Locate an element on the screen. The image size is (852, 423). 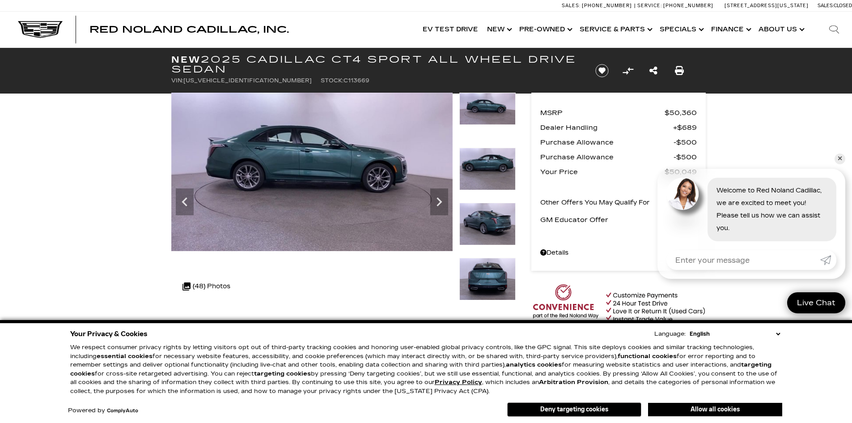
strong: Arbitration Provision is located at coordinates (574, 382).